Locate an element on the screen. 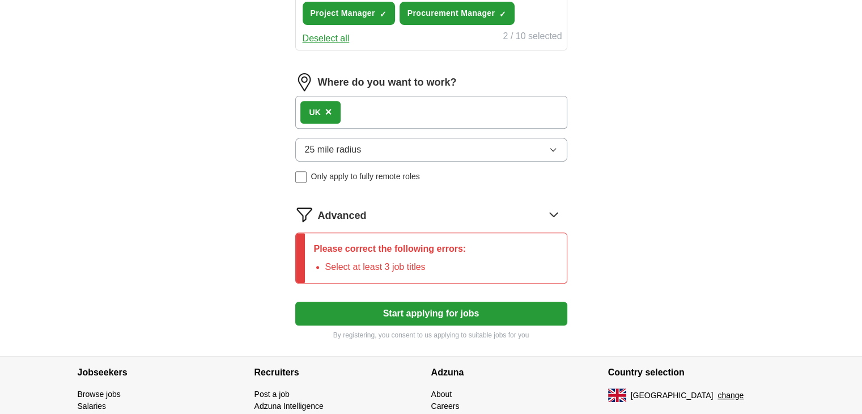 This screenshot has width=862, height=414. button: Start applying for jobs is located at coordinates (431, 313).